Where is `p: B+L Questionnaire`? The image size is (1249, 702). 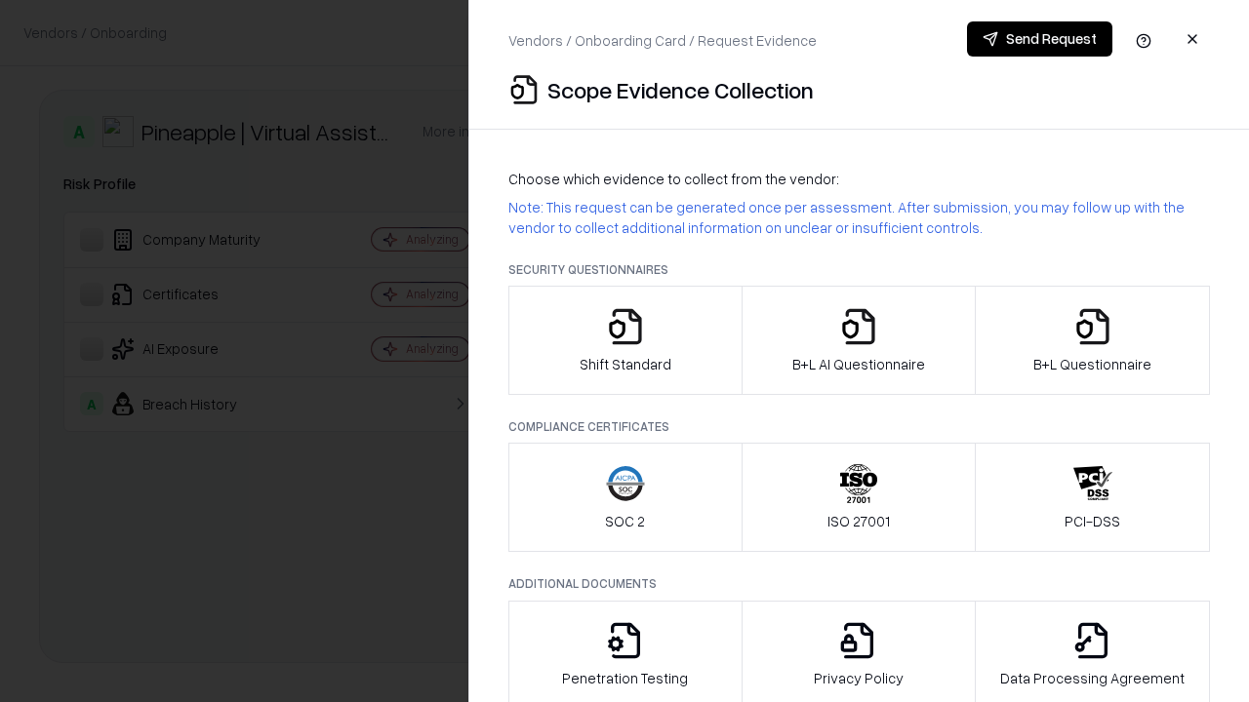 p: B+L Questionnaire is located at coordinates (1092, 364).